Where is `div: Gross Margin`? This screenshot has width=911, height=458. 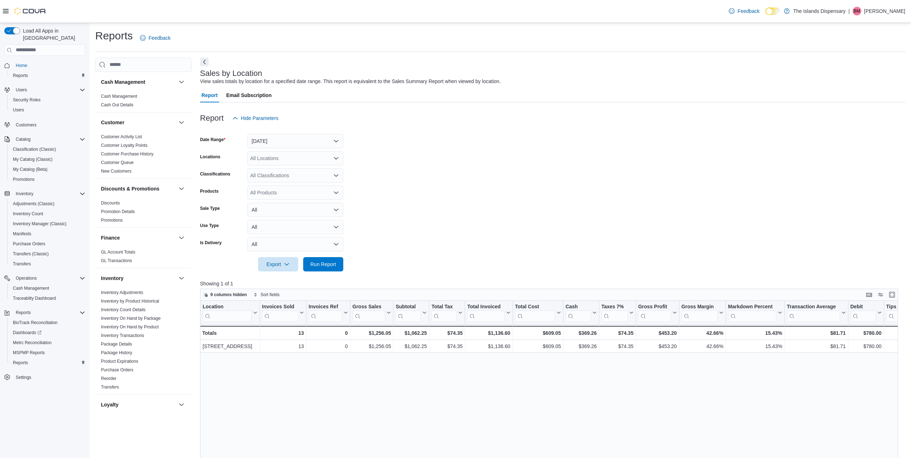 div: Gross Margin is located at coordinates (699, 312).